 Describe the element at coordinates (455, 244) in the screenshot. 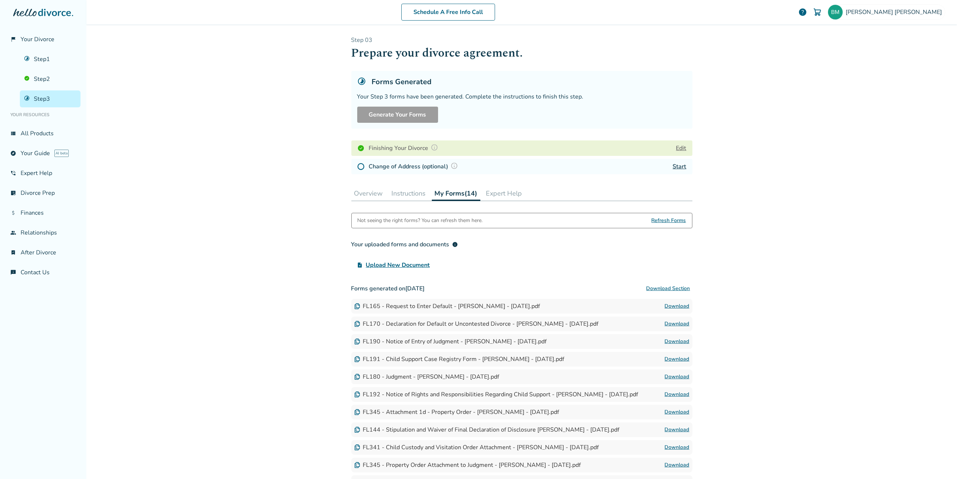

I see `span: info` at that location.